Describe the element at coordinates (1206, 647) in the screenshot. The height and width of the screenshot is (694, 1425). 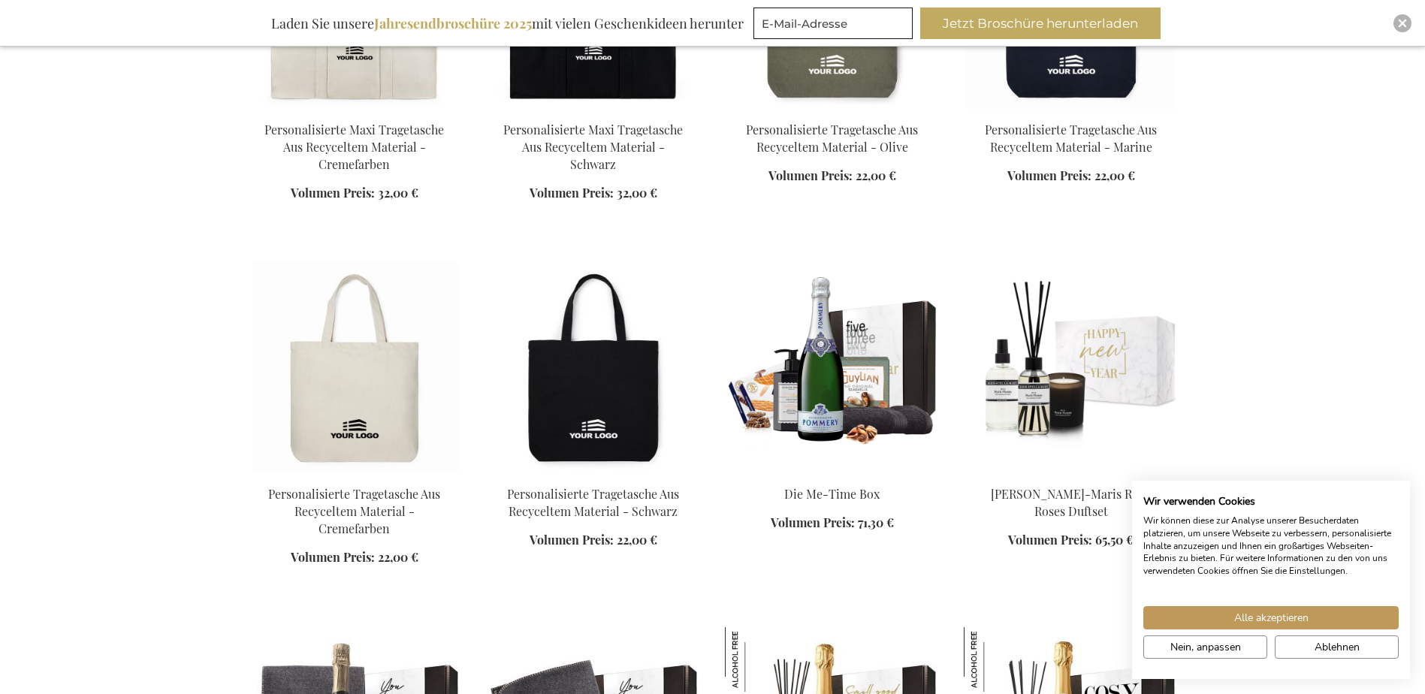
I see `span: Nein, anpassen` at that location.